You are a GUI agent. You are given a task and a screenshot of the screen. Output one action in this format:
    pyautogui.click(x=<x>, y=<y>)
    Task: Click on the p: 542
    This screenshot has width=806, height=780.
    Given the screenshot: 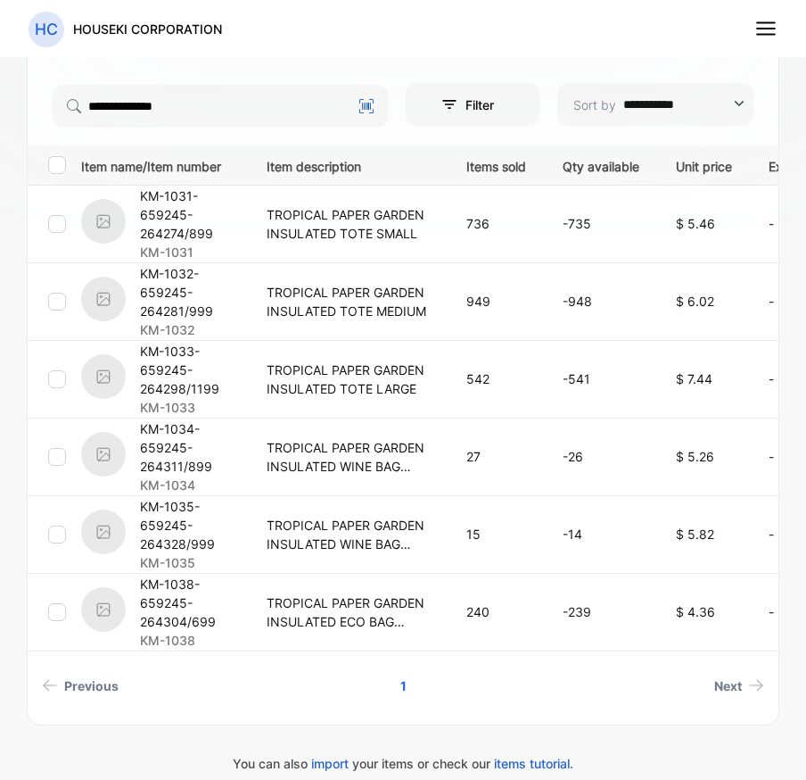 What is the action you would take?
    pyautogui.click(x=496, y=378)
    